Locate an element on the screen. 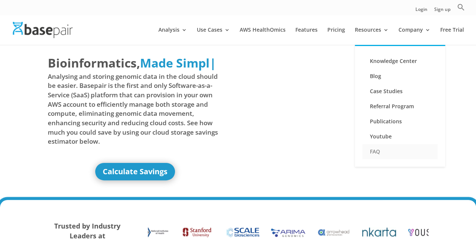 The width and height of the screenshot is (476, 241). a: Features is located at coordinates (307, 36).